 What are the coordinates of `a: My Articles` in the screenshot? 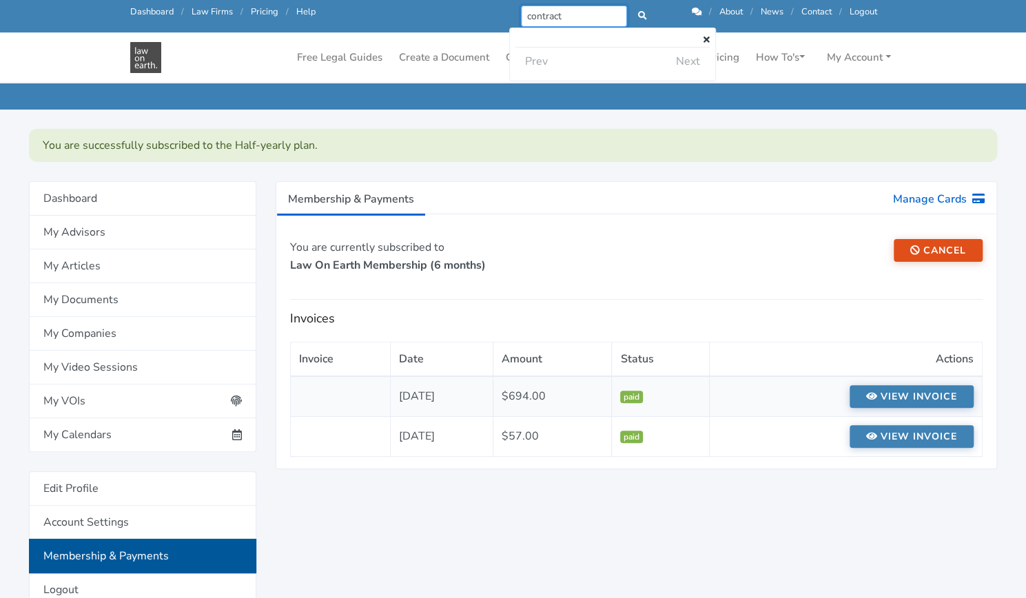 It's located at (143, 266).